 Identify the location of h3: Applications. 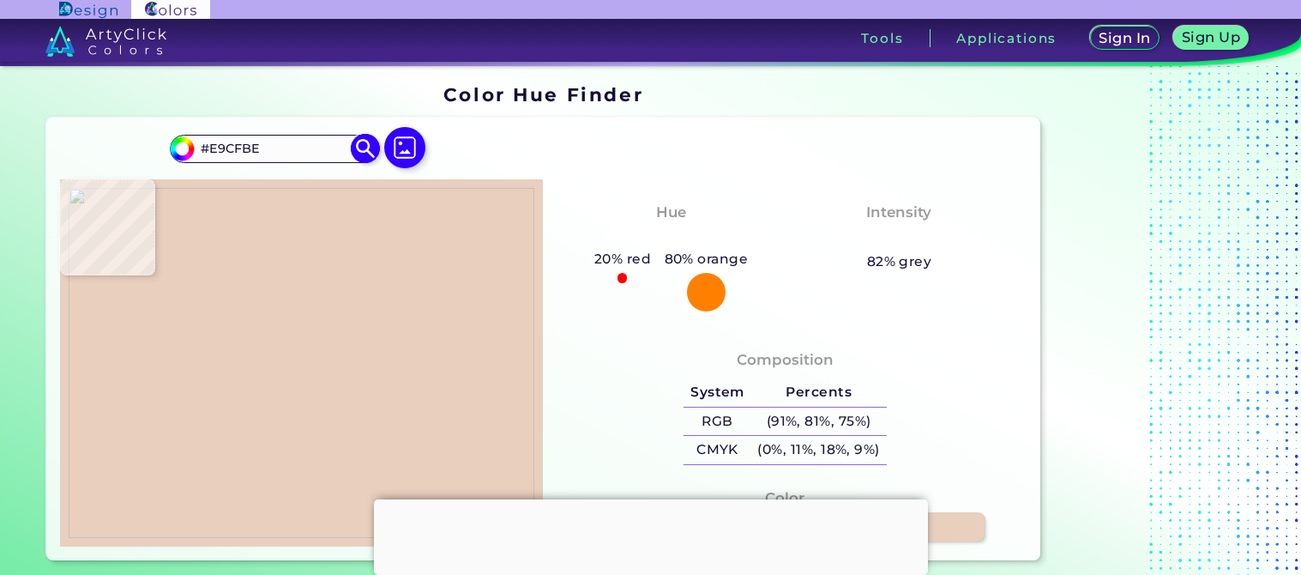
(1006, 38).